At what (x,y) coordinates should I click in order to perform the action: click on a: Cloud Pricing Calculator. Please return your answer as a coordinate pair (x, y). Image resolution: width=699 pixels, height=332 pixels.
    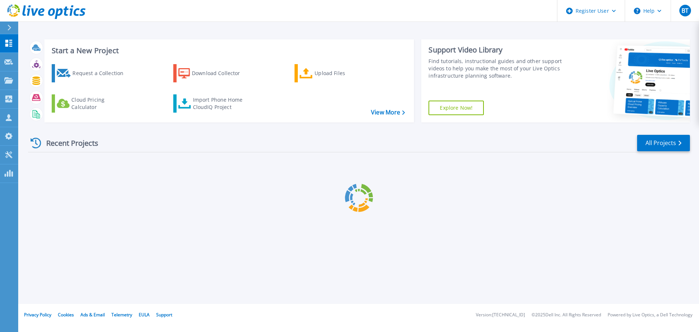
    Looking at the image, I should click on (92, 103).